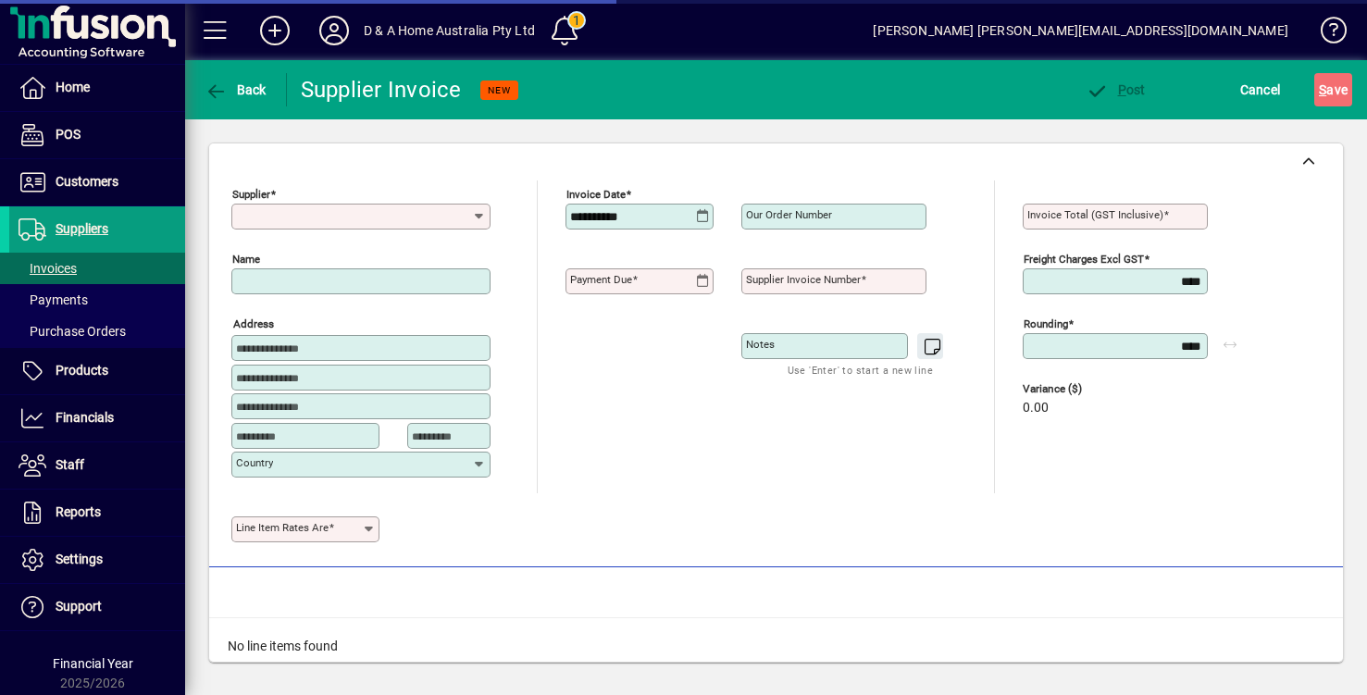 This screenshot has height=695, width=1367. What do you see at coordinates (282, 528) in the screenshot?
I see `mat-label: Line item rates are` at bounding box center [282, 528].